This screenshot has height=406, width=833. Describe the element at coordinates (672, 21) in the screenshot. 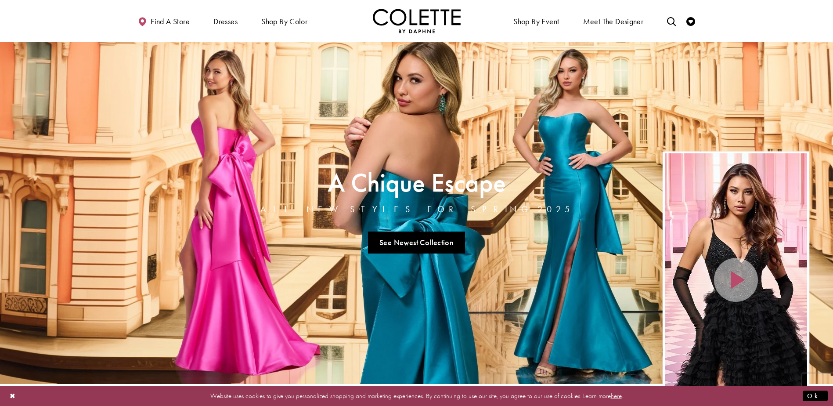

I see `a: Toggle search` at that location.